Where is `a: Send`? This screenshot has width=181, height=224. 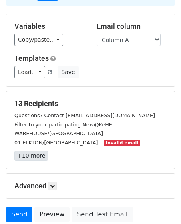 a: Send is located at coordinates (19, 214).